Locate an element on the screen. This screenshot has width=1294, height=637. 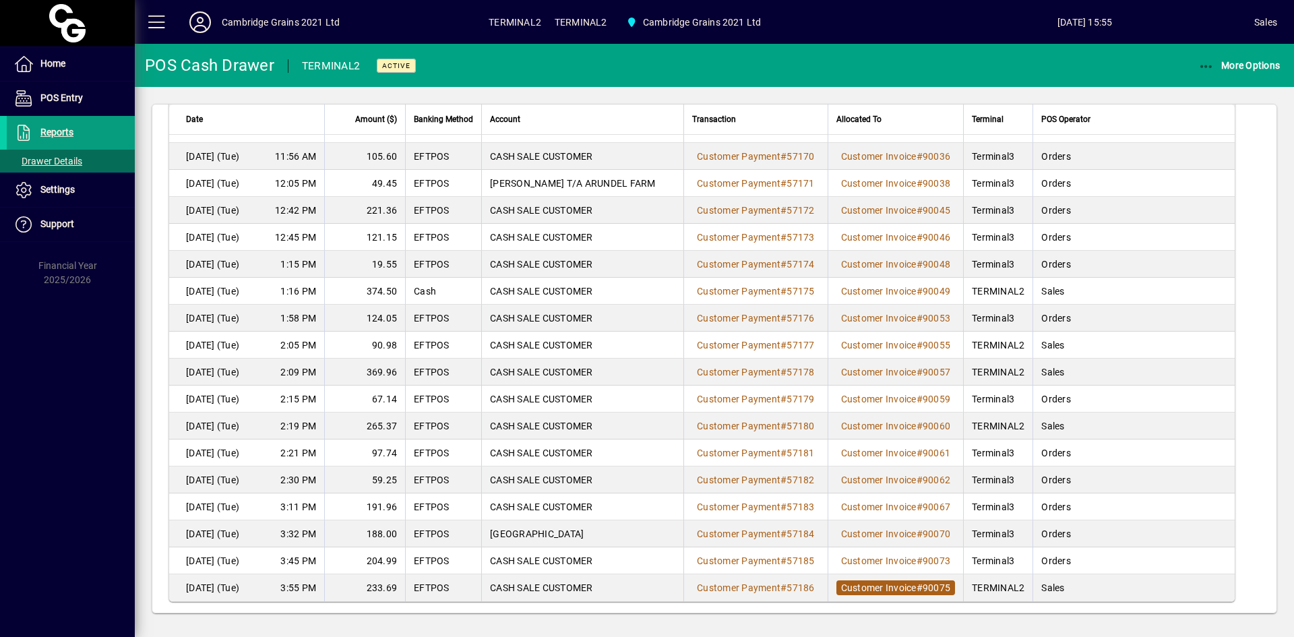
a: Customer Invoice#90061 is located at coordinates (895, 453).